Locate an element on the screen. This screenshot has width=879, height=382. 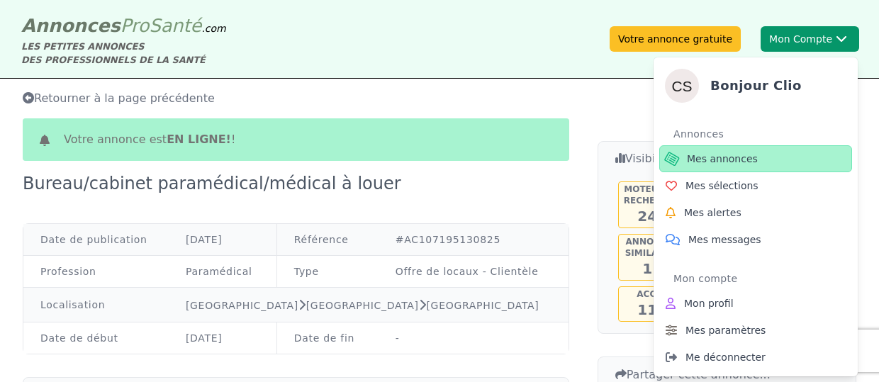
td: Date de début is located at coordinates (96, 338).